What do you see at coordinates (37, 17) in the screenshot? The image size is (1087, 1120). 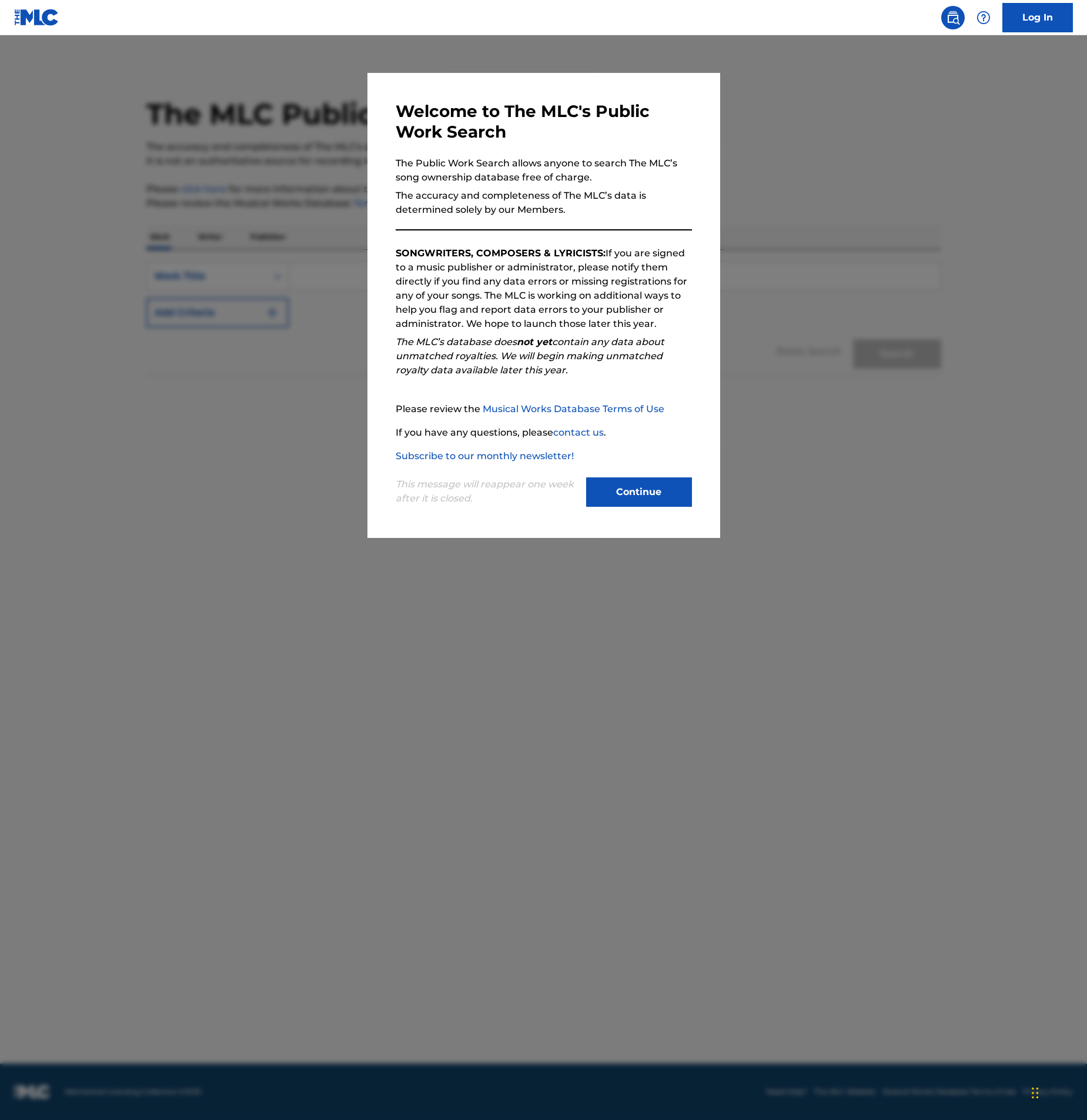 I see `img: MLC Logo` at bounding box center [37, 17].